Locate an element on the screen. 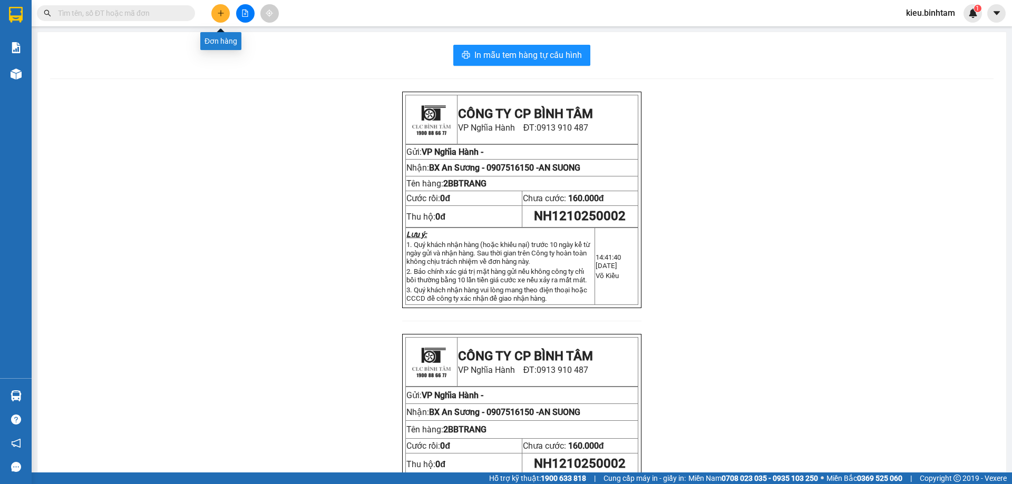 The height and width of the screenshot is (484, 1012). span: file-add is located at coordinates (245, 13).